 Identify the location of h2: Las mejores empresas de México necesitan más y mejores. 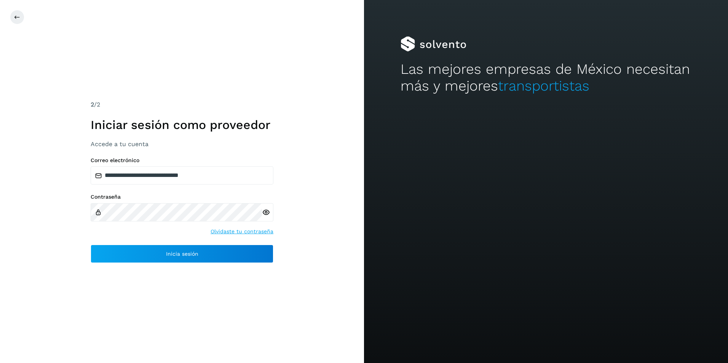
(546, 78).